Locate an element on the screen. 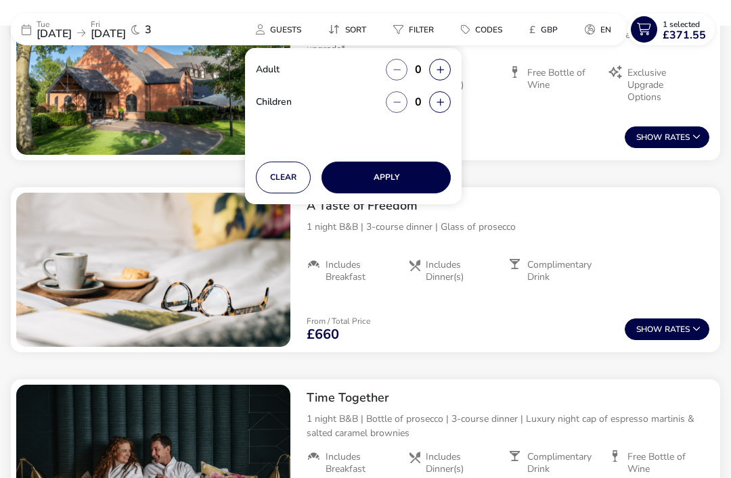 The height and width of the screenshot is (478, 731). button: Sort is located at coordinates (347, 29).